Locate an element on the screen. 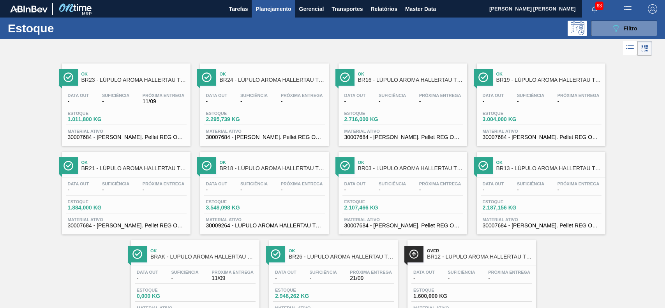  span: 2.948,262 KG is located at coordinates (302, 296).